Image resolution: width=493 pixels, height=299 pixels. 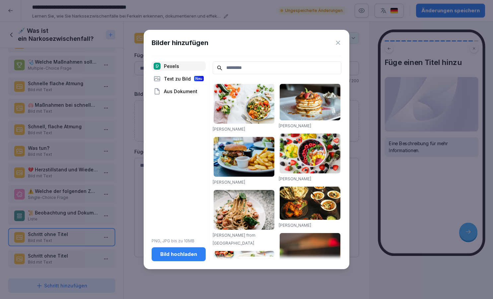 I want to click on div: Neu, so click(x=199, y=79).